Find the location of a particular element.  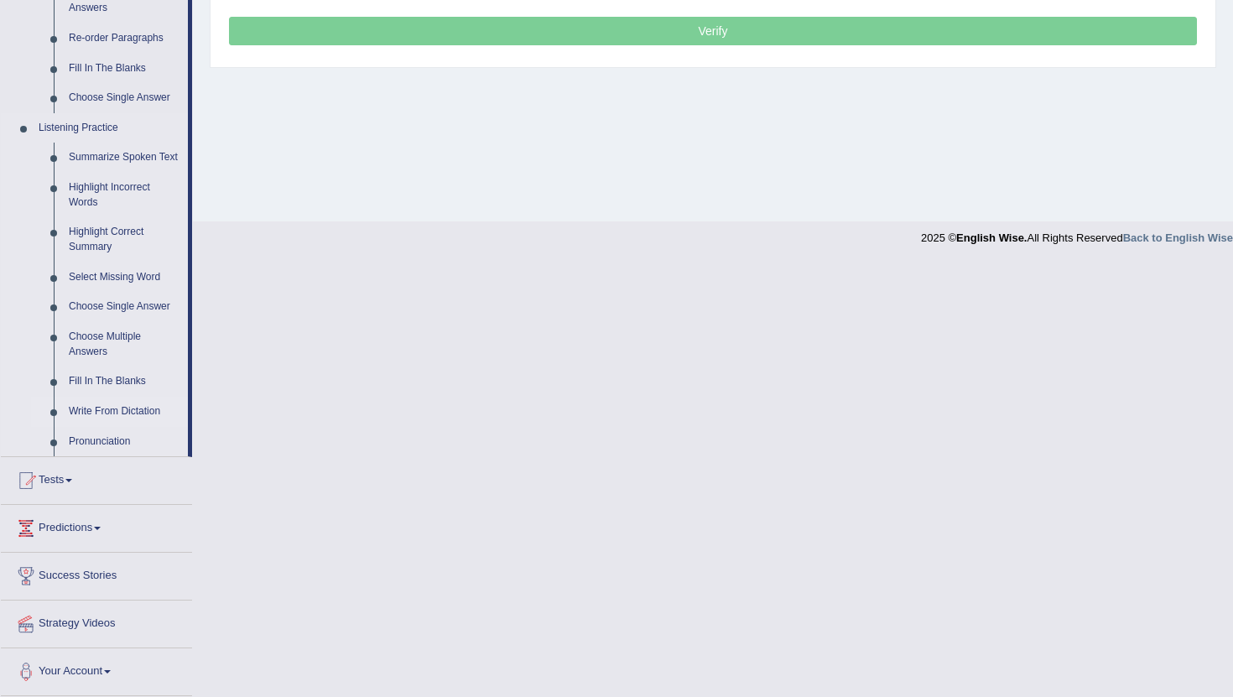

a: Listening Practice is located at coordinates (109, 128).